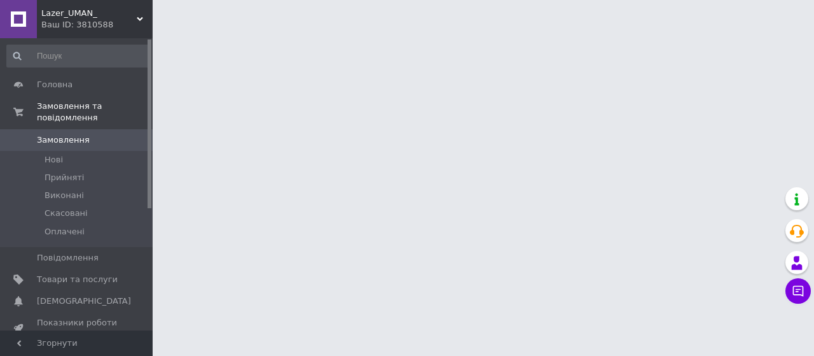 Image resolution: width=814 pixels, height=356 pixels. Describe the element at coordinates (798, 291) in the screenshot. I see `button: Чат з покупцем` at that location.